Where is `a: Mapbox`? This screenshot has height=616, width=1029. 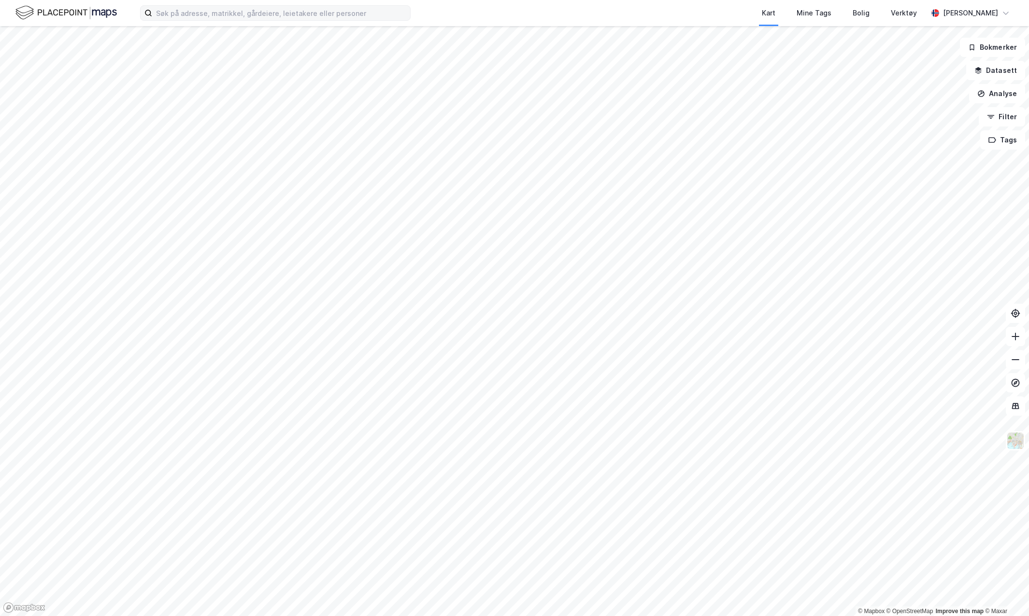 a: Mapbox is located at coordinates (871, 611).